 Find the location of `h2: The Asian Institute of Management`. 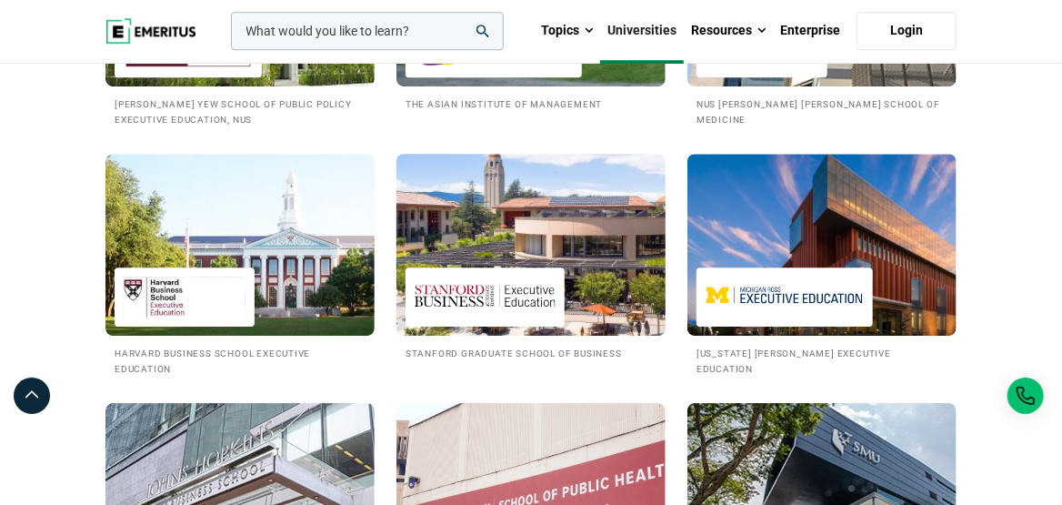

h2: The Asian Institute of Management is located at coordinates (531, 103).